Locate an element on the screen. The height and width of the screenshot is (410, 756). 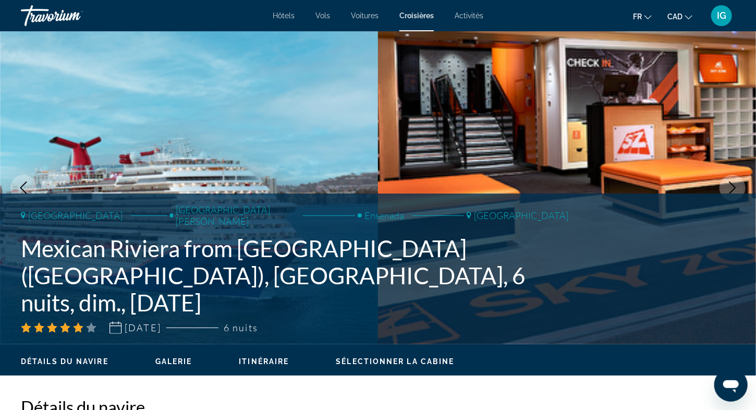
span: Détails du navire is located at coordinates (65, 361).